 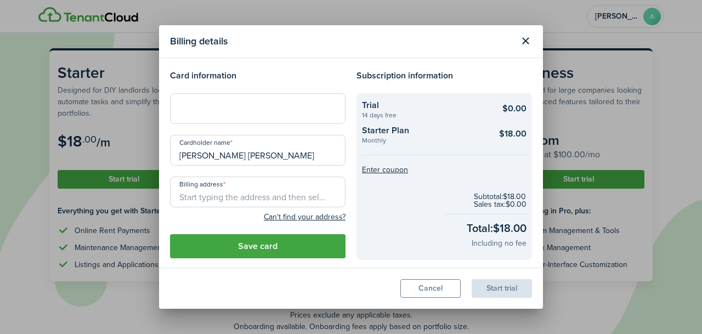 I want to click on button: Cancel, so click(x=430, y=288).